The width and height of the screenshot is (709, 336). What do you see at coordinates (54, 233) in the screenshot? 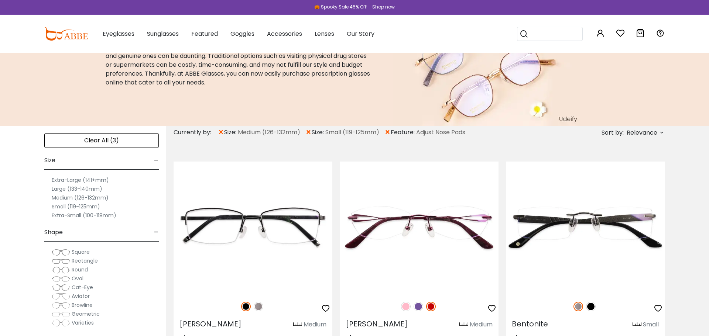
I see `span: Shape` at bounding box center [54, 233].